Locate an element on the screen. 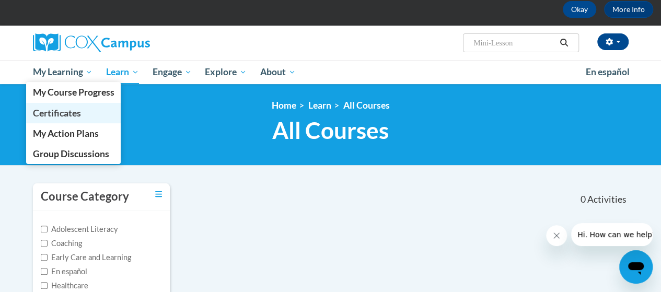 The height and width of the screenshot is (292, 661). button: Search is located at coordinates (564, 43).